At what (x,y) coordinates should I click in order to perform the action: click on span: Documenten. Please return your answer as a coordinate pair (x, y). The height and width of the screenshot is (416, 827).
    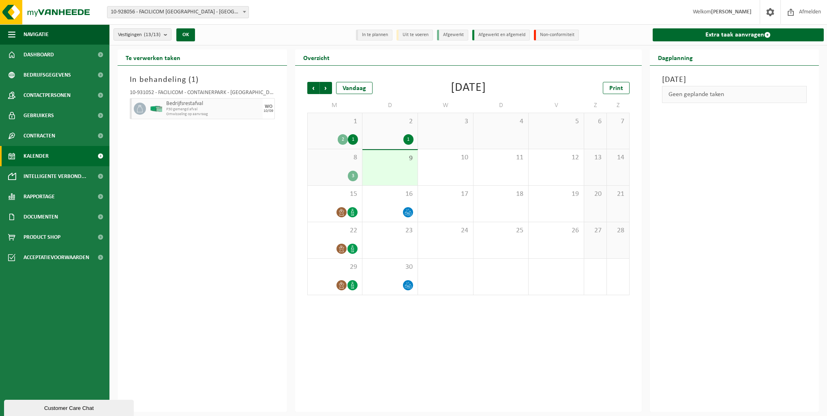
    Looking at the image, I should click on (41, 217).